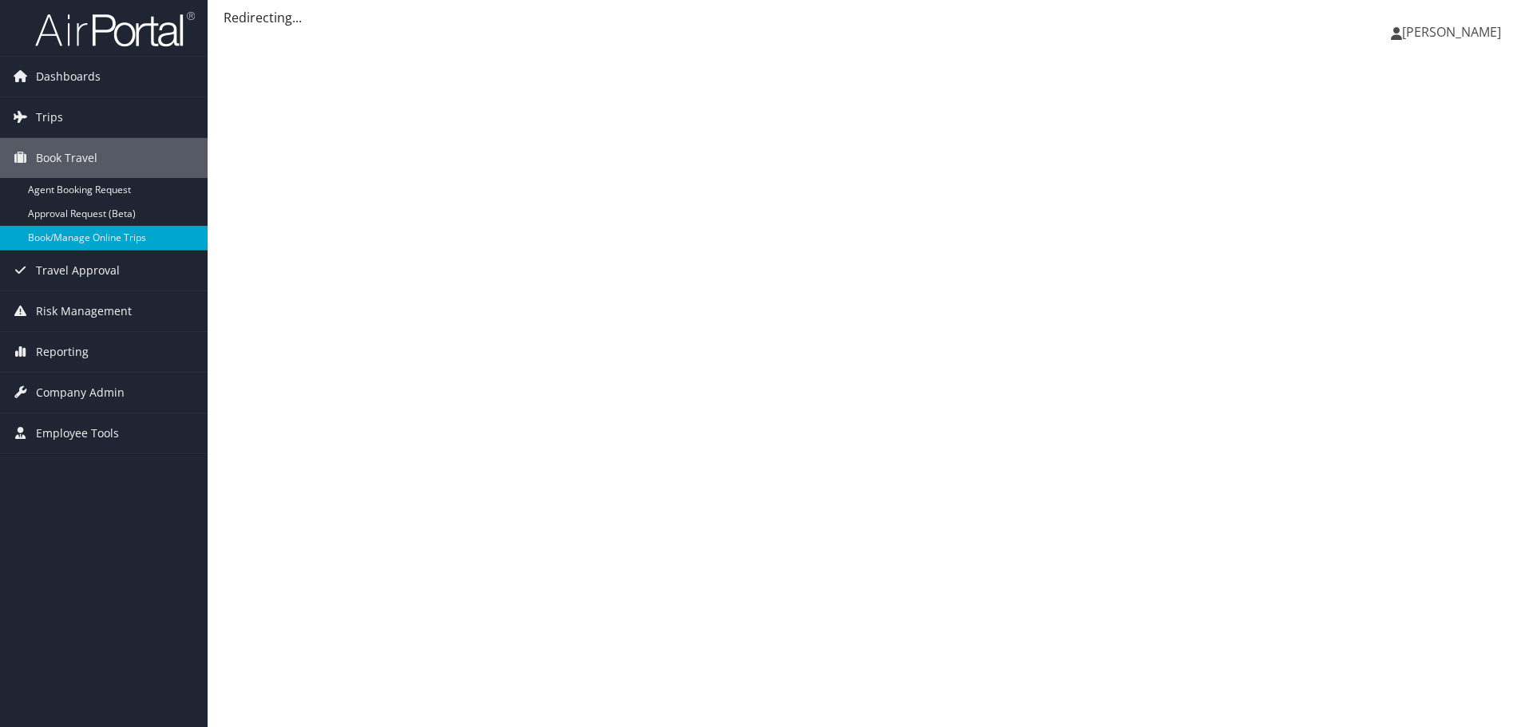 The height and width of the screenshot is (727, 1533). Describe the element at coordinates (84, 311) in the screenshot. I see `span: Risk Management` at that location.